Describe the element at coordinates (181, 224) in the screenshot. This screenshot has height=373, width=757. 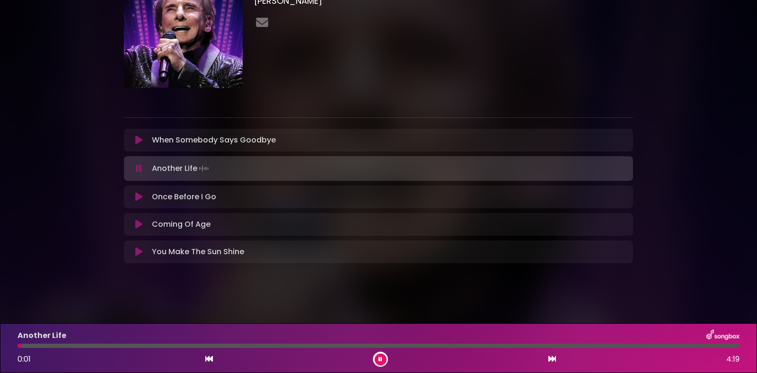
I see `p: Coming Of Age` at that location.